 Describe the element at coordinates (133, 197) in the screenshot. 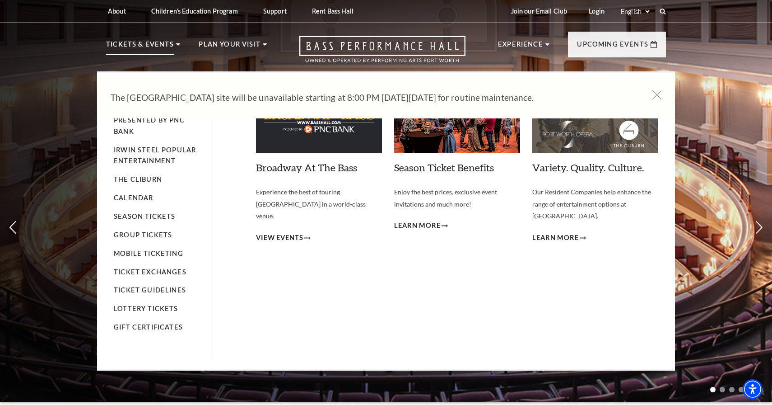

I see `a: Calendar` at that location.